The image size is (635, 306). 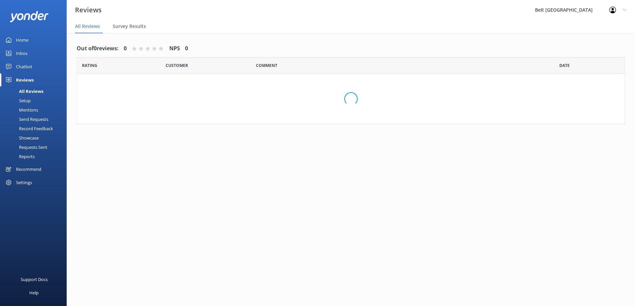 I want to click on a: Send Requests, so click(x=35, y=119).